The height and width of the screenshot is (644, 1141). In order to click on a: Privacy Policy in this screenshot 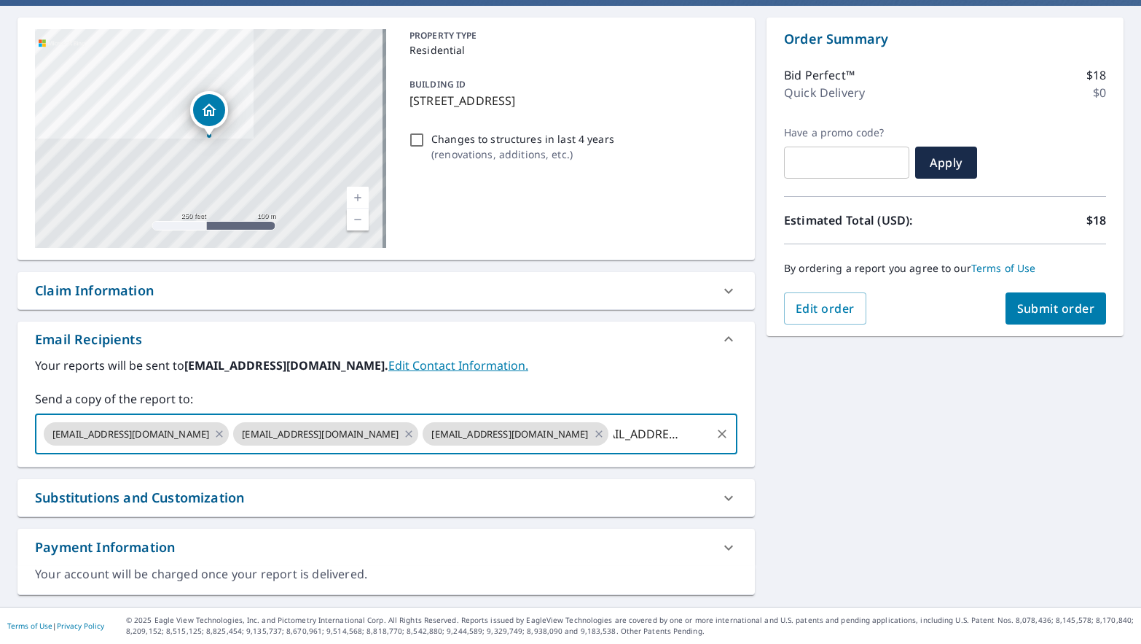, I will do `click(80, 625)`.